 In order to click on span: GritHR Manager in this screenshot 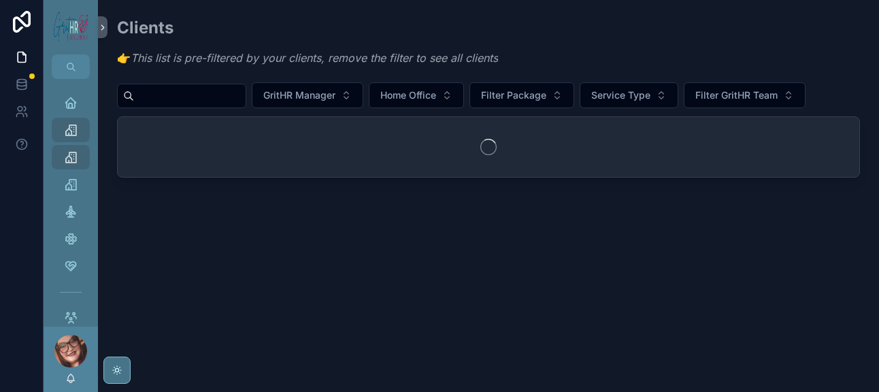, I will do `click(299, 95)`.